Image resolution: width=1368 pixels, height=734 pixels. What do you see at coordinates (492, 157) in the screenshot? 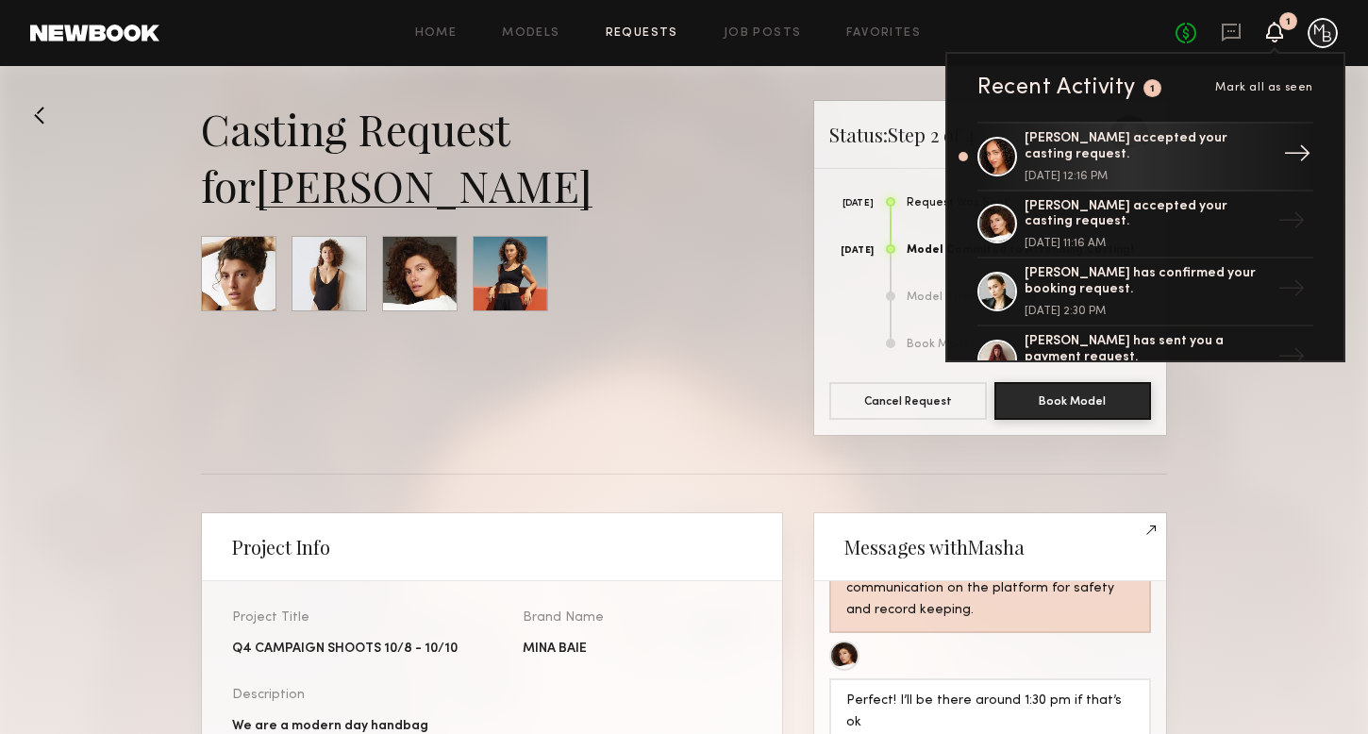
I see `div: Casting Request for` at bounding box center [492, 157].